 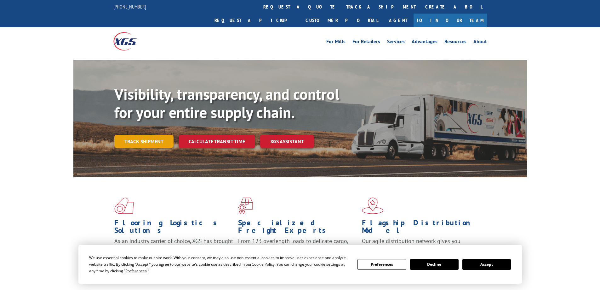 I want to click on a: Advantages, so click(x=425, y=43).